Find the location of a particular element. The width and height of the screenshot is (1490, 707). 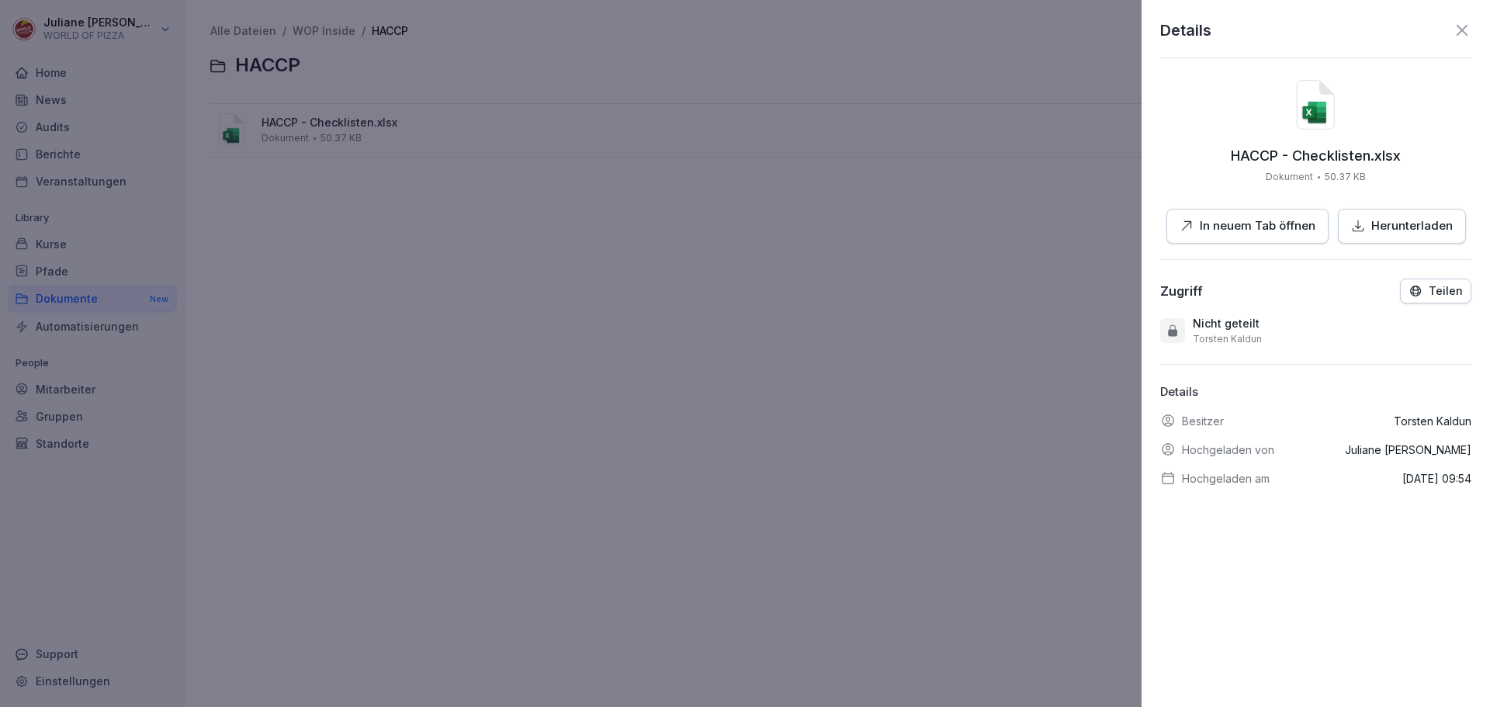

p: Hochgeladen von is located at coordinates (1228, 449).